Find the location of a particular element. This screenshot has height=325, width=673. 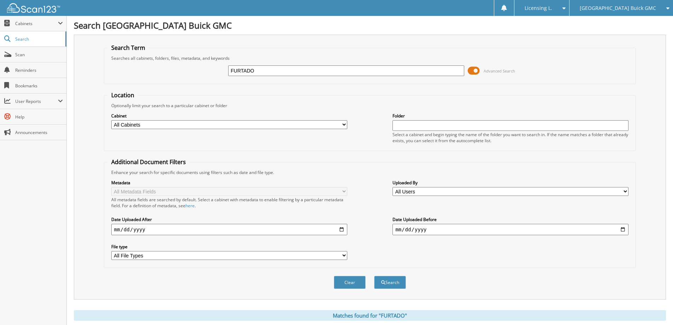

span: Bookmarks is located at coordinates (39, 86).